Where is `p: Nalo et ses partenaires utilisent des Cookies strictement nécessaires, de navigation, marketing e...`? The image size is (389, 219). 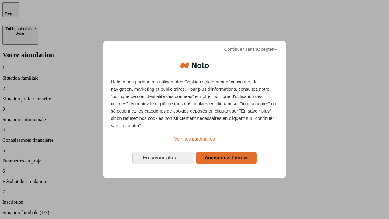 p: Nalo et ses partenaires utilisent des Cookies strictement nécessaires, de navigation, marketing e... is located at coordinates (194, 104).